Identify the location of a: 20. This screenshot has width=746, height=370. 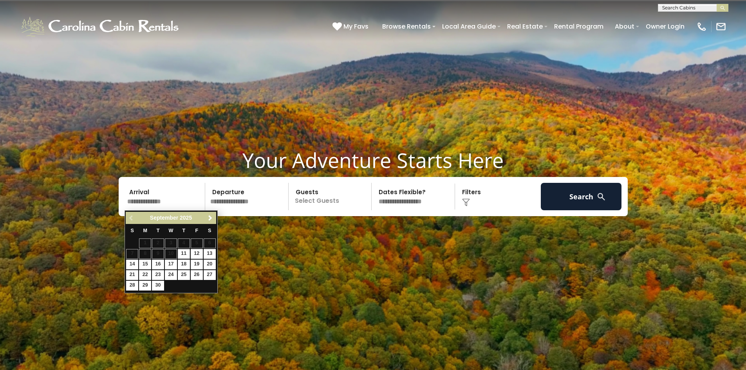
(209, 264).